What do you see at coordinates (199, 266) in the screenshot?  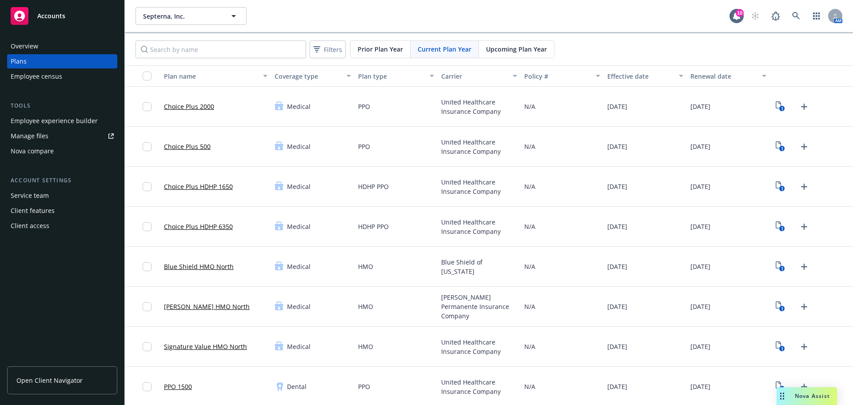 I see `a: Blue Shield HMO North` at bounding box center [199, 266].